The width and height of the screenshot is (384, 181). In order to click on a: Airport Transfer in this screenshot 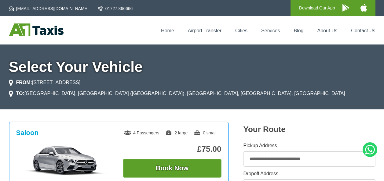, I will do `click(205, 31)`.